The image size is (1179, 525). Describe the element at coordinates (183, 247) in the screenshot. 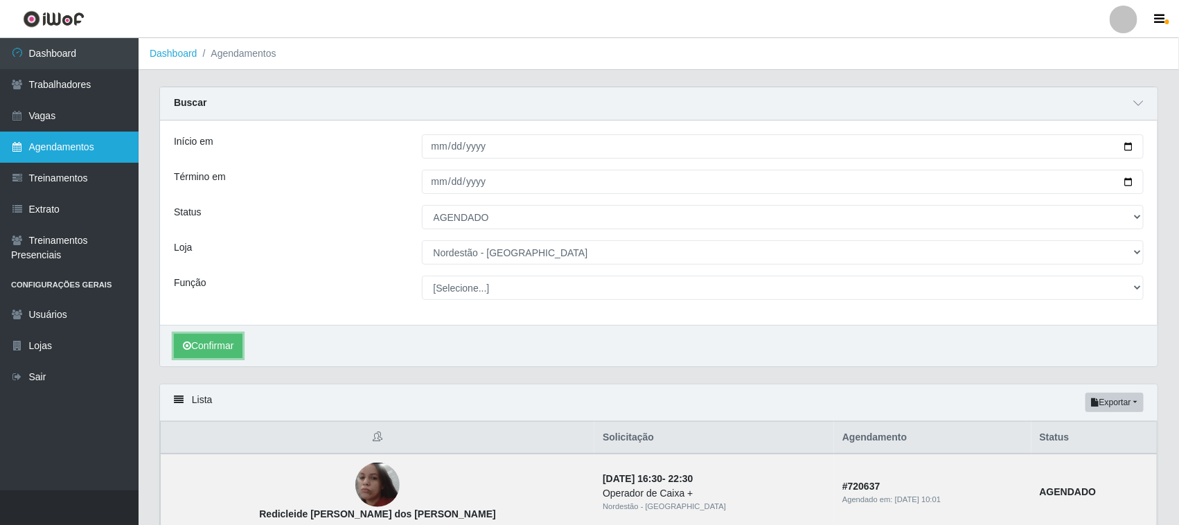

I see `label: Loja` at that location.